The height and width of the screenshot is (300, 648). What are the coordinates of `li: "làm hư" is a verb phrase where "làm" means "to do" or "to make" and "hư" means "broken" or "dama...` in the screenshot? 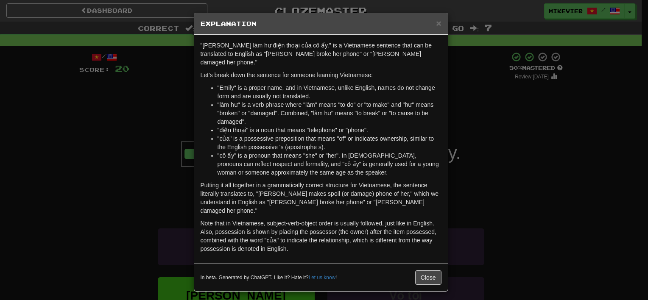 It's located at (330, 113).